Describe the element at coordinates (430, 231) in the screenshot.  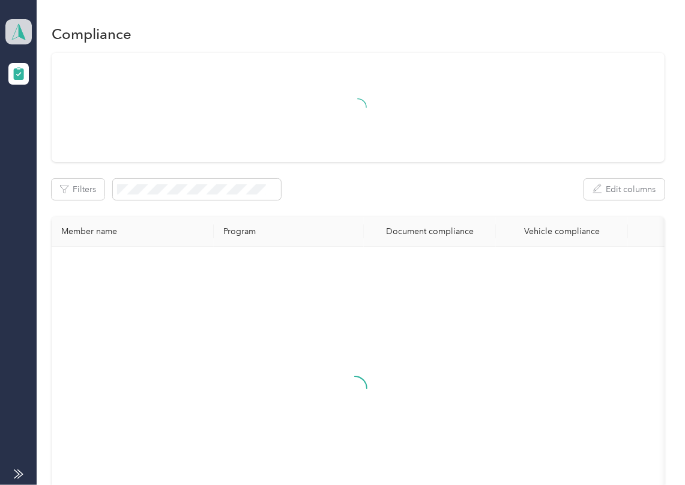
I see `div: Document compliance` at that location.